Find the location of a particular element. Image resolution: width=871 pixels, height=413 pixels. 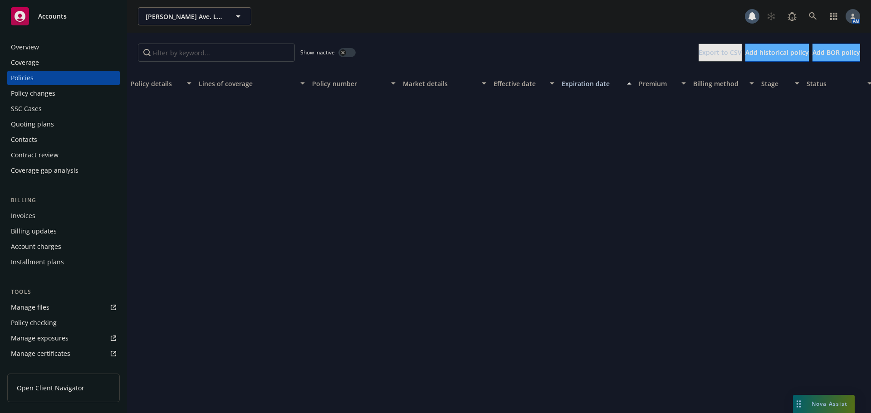

span: Show inactive is located at coordinates (317, 52).